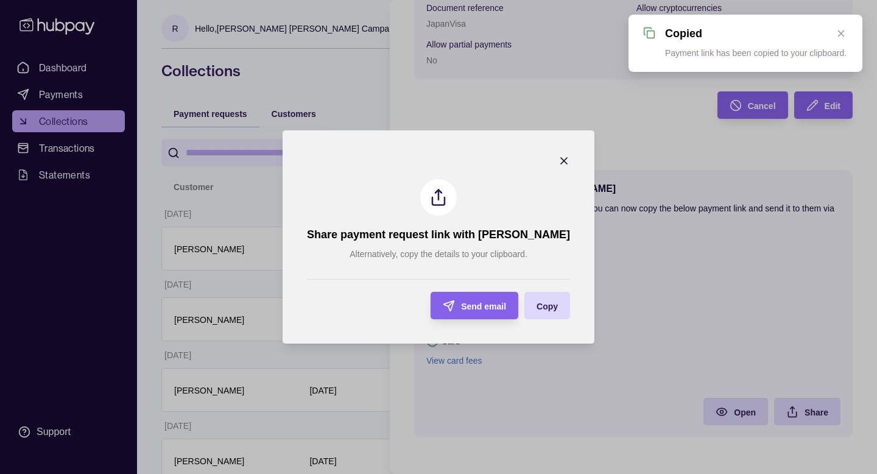 The image size is (877, 474). What do you see at coordinates (756, 53) in the screenshot?
I see `p: Payment link has been copied to your clipboard.` at bounding box center [756, 53].